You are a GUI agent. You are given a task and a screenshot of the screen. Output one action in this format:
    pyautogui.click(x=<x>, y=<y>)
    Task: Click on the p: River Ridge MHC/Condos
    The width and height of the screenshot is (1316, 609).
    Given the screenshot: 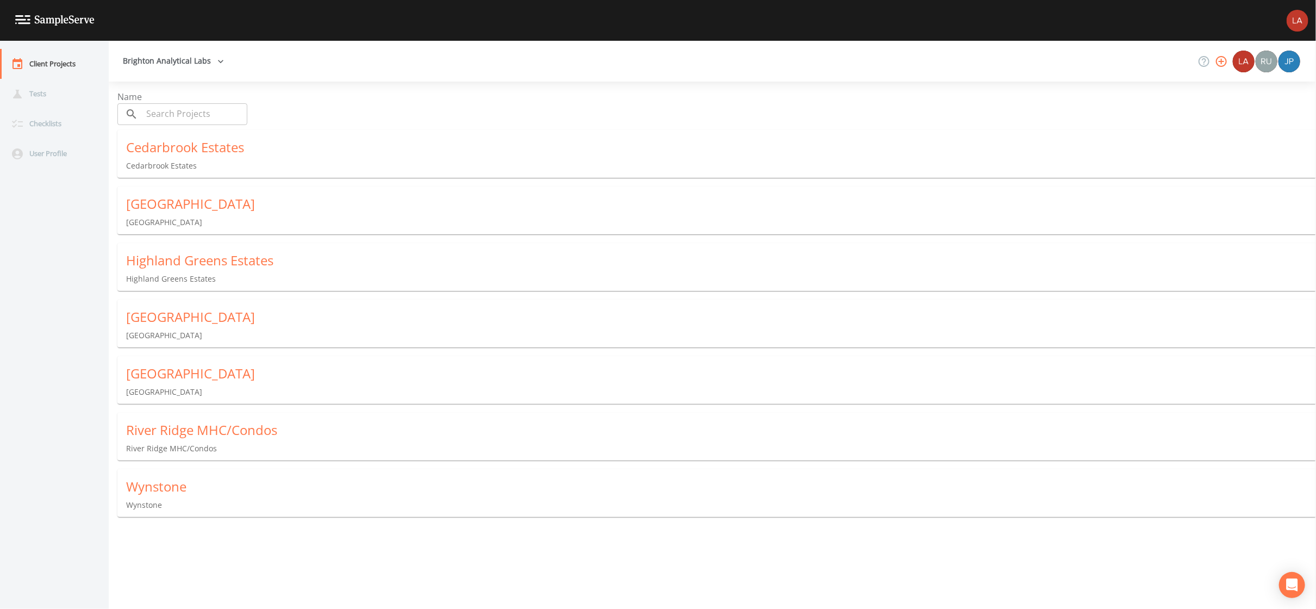 What is the action you would take?
    pyautogui.click(x=721, y=448)
    